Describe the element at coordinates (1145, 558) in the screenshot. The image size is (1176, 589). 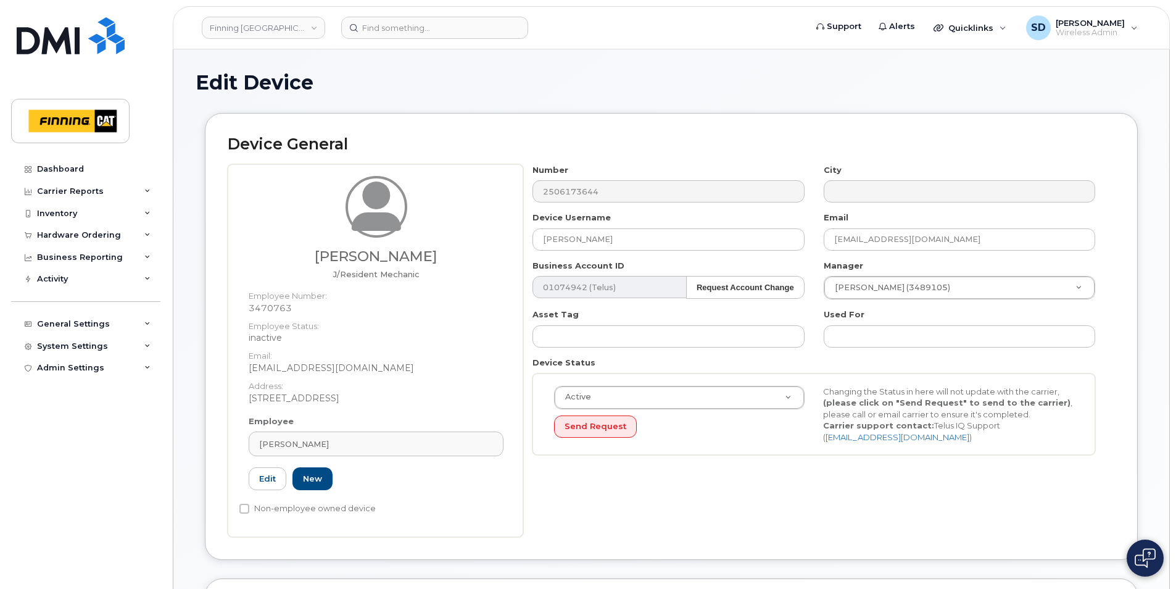
I see `img: Open chat` at that location.